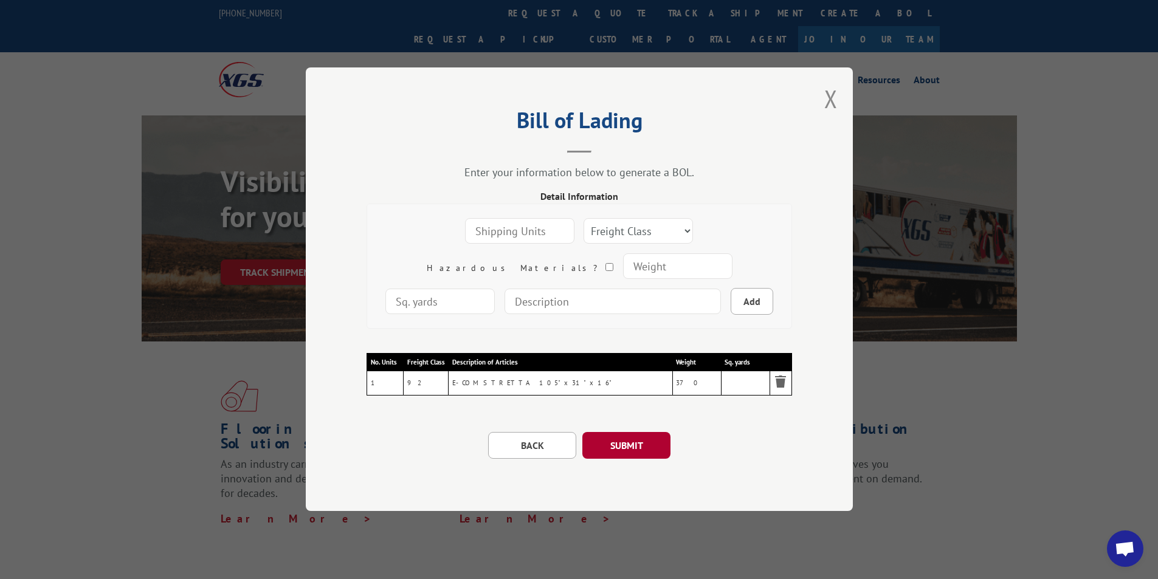  I want to click on input: Hazardous Materials?, so click(608, 267).